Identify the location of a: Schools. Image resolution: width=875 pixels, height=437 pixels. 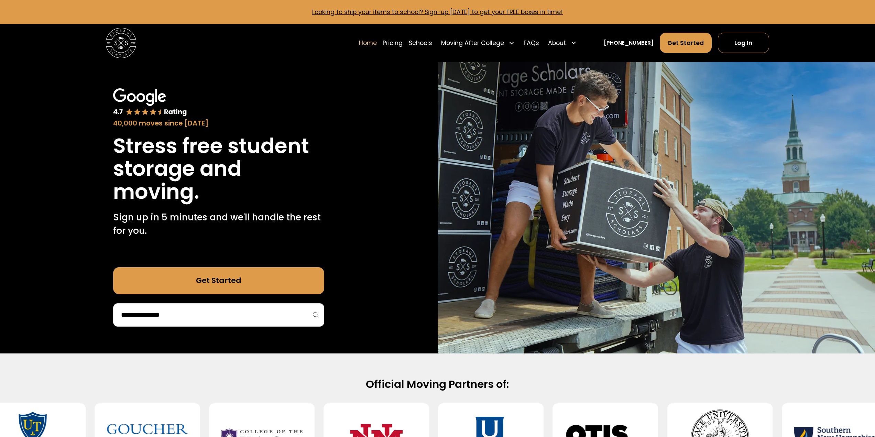
(420, 43).